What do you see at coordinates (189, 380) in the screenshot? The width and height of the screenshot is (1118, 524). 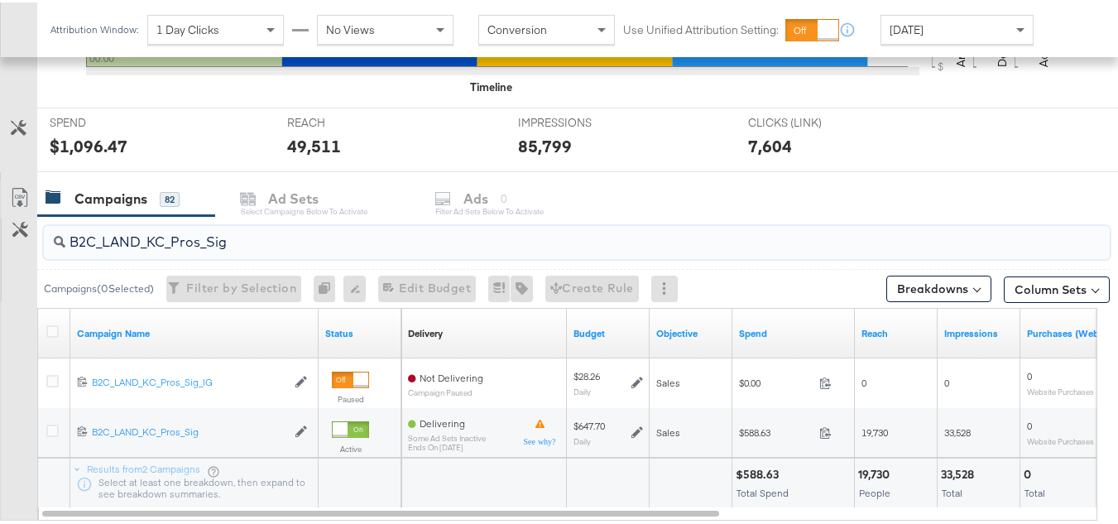 I see `a: B2C_LAND_KC_Pros_Sig_IG` at bounding box center [189, 380].